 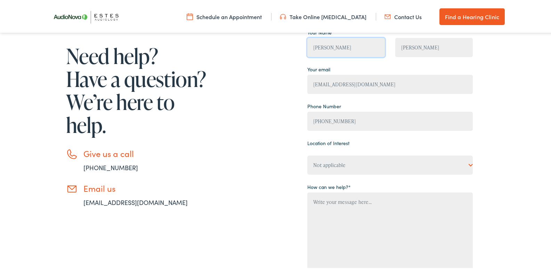 I want to click on input: (XXX) XXX - XXXX, so click(x=390, y=120).